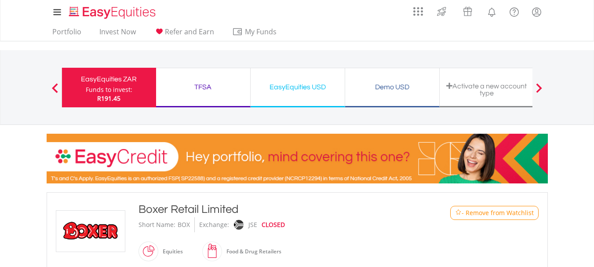 This screenshot has width=594, height=267. Describe the element at coordinates (458, 212) in the screenshot. I see `img: Watchlist` at that location.